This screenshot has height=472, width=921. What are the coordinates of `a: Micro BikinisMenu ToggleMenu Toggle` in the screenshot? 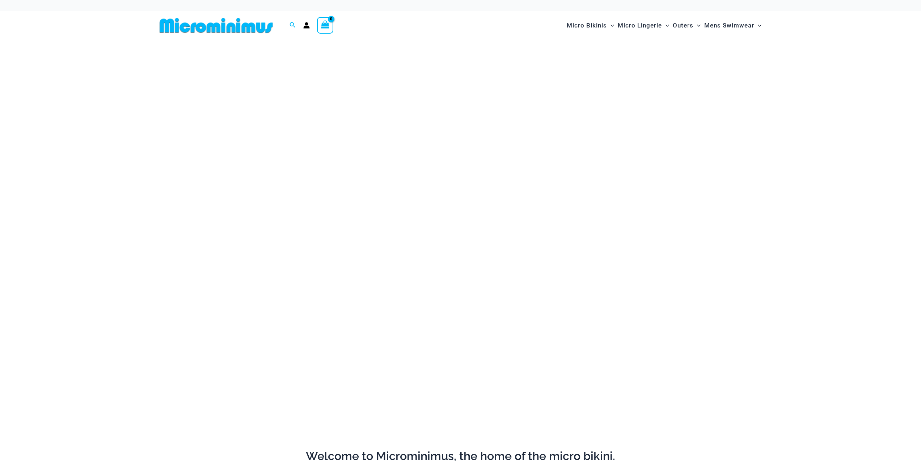 It's located at (590, 25).